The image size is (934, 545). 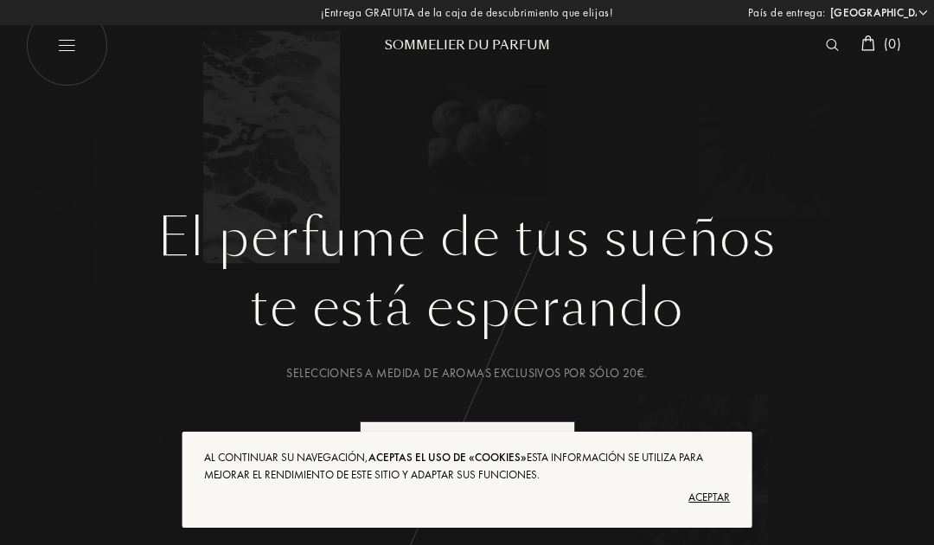 What do you see at coordinates (467, 497) in the screenshot?
I see `div: Aceptar` at bounding box center [467, 497].